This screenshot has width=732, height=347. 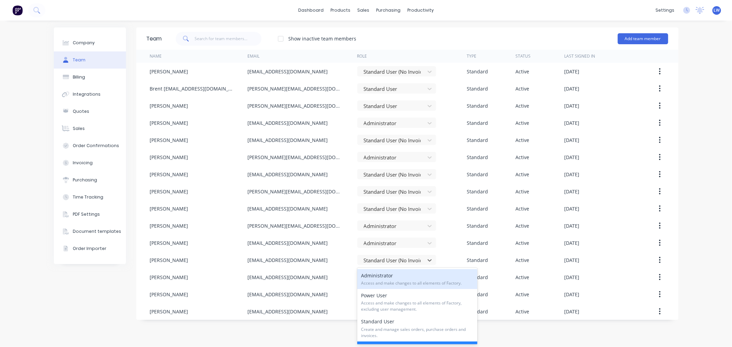 I want to click on button: Order Importer, so click(x=90, y=249).